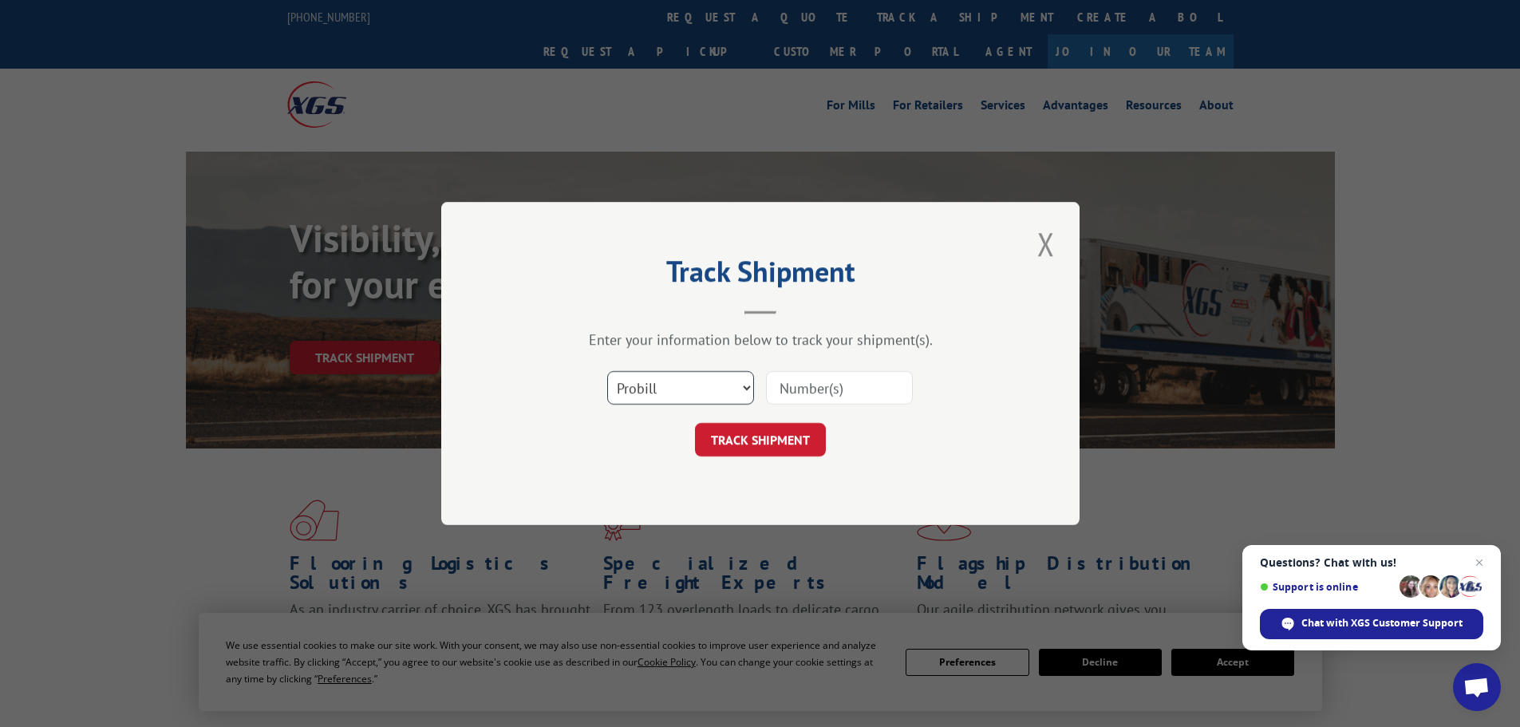 This screenshot has height=727, width=1520. What do you see at coordinates (839, 388) in the screenshot?
I see `input: Number(s)` at bounding box center [839, 388].